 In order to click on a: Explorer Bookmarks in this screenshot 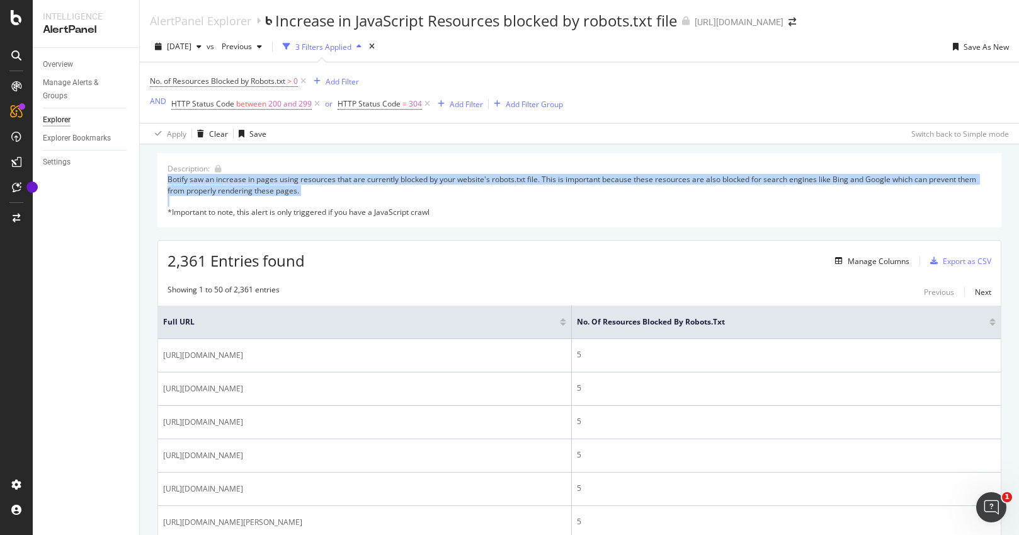, I will do `click(86, 138)`.